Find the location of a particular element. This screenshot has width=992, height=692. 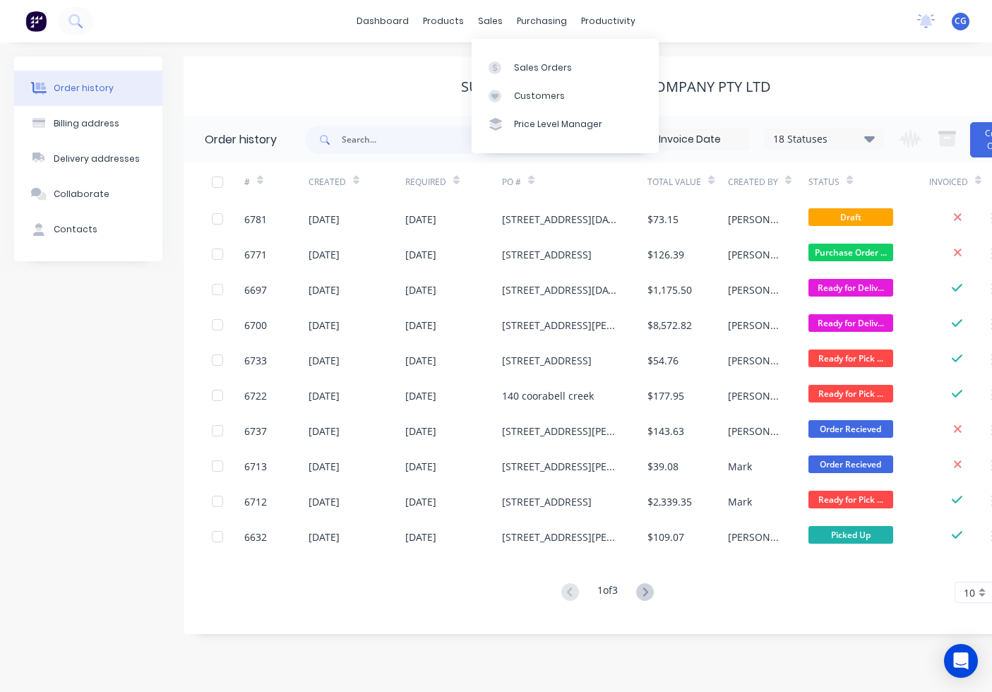

div: 6737 is located at coordinates (255, 431).